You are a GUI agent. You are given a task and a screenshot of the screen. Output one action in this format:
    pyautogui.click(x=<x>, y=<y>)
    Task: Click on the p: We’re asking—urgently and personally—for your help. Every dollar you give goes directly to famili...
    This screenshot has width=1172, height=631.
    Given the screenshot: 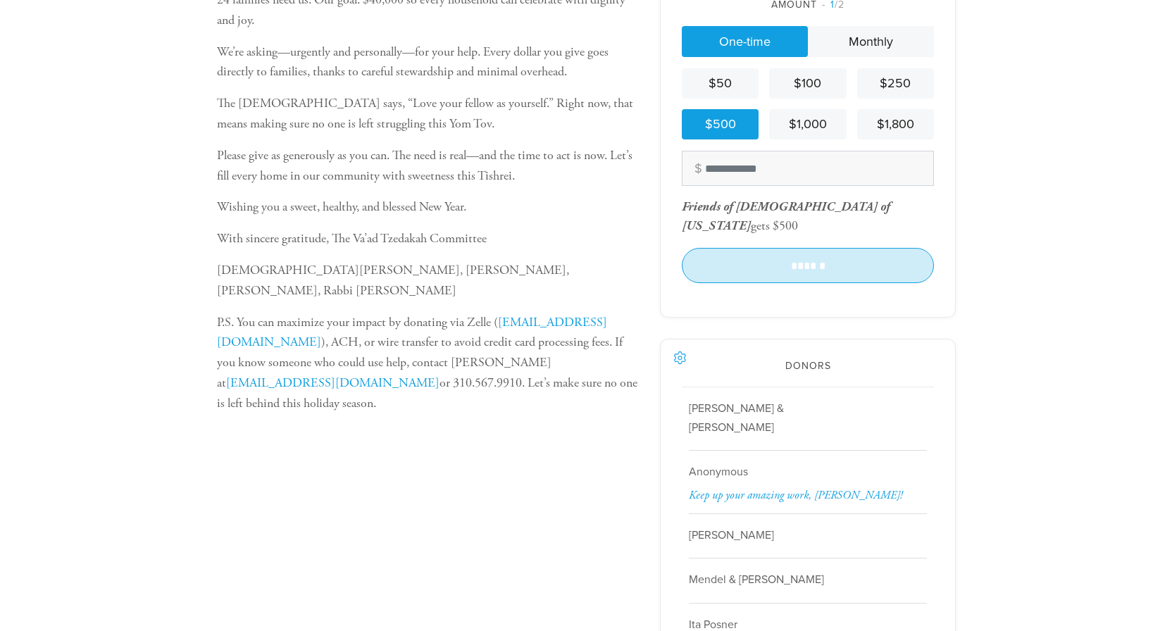 What is the action you would take?
    pyautogui.click(x=428, y=63)
    